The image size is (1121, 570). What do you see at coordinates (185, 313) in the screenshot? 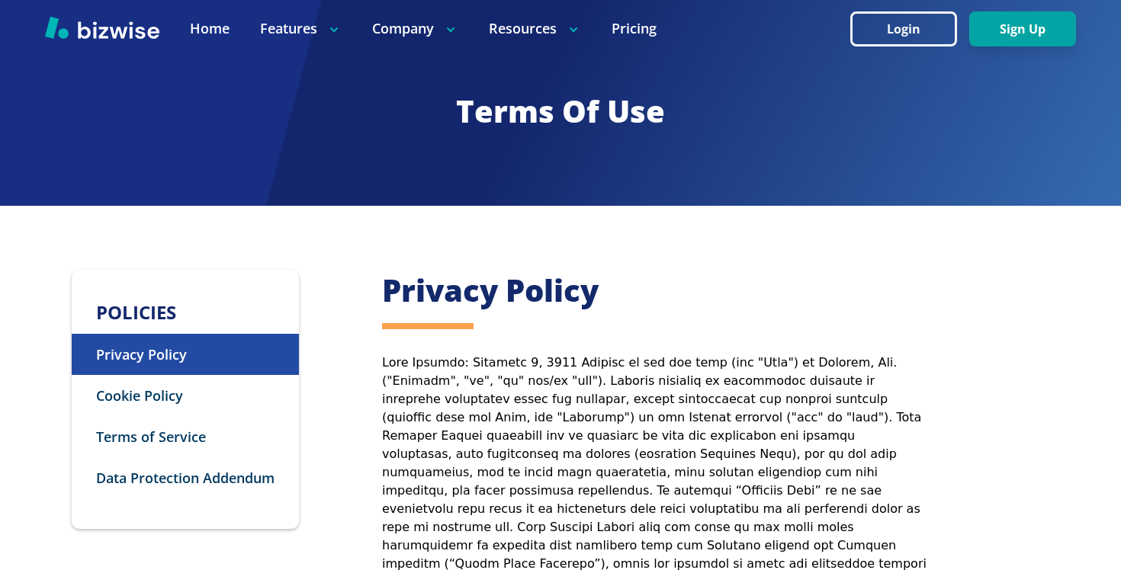
I see `h3: POLICIES` at bounding box center [185, 313].